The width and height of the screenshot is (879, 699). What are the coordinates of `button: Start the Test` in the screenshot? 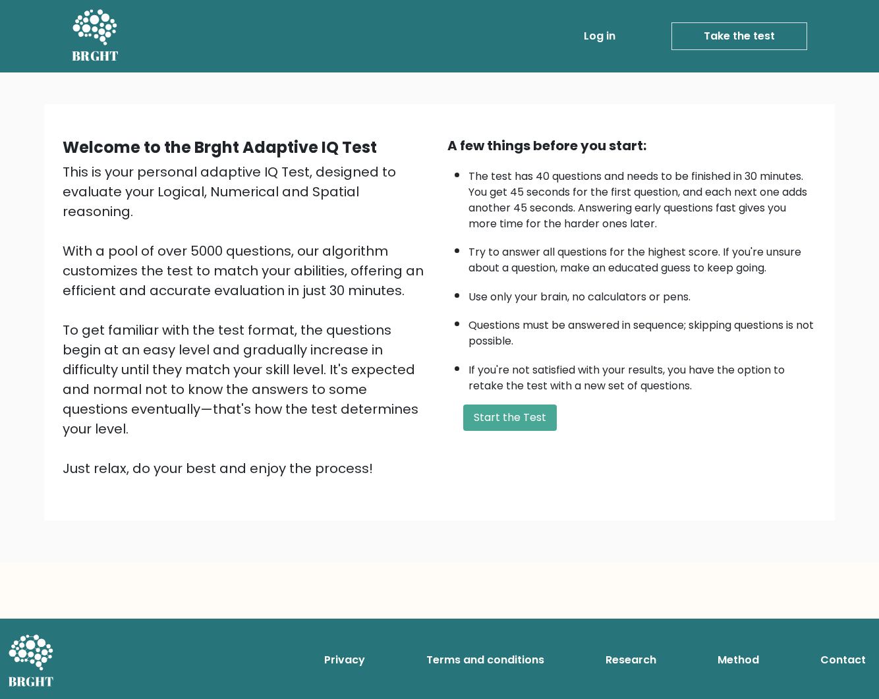 It's located at (510, 418).